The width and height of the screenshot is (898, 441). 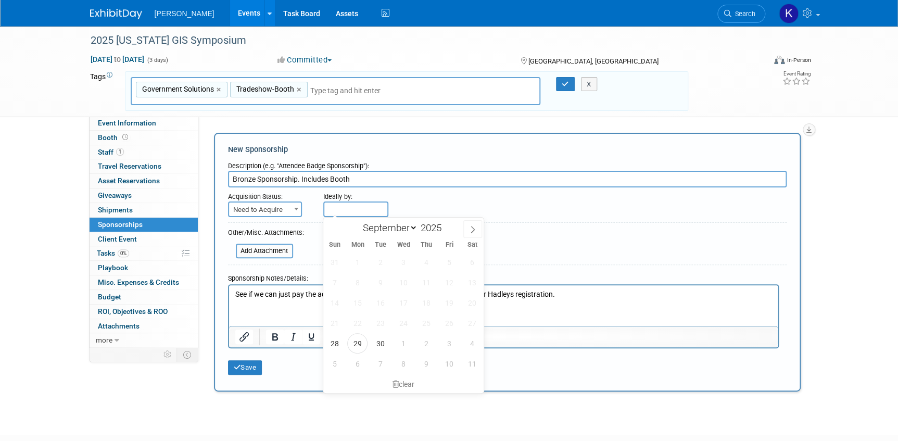 What do you see at coordinates (798, 60) in the screenshot?
I see `div: In-Person` at bounding box center [798, 60].